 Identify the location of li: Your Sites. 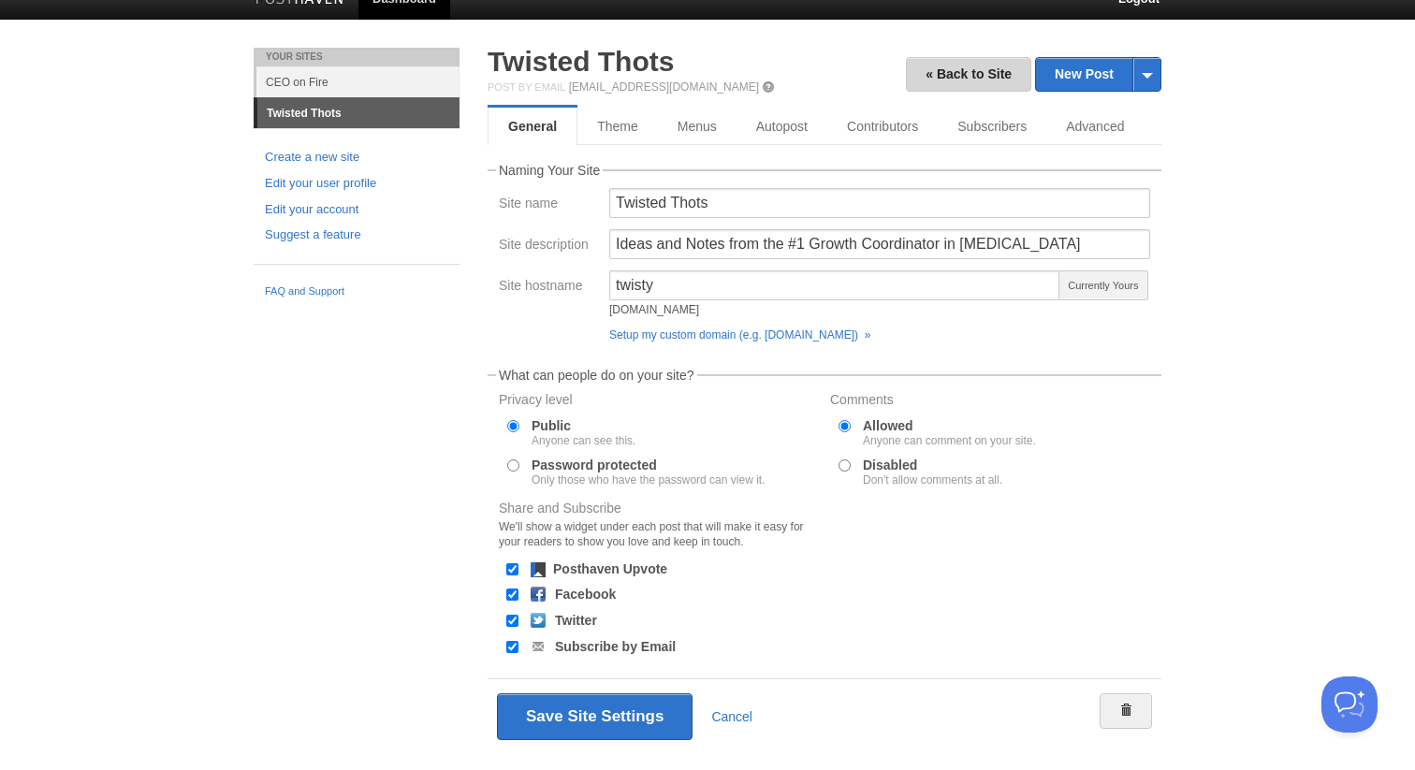
(356, 57).